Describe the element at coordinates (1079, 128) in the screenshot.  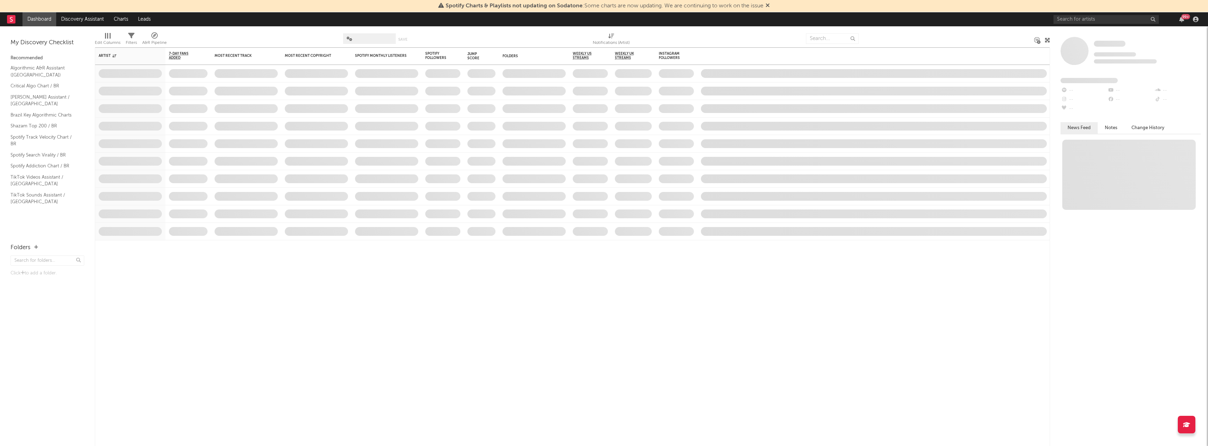
I see `button: News Feed` at that location.